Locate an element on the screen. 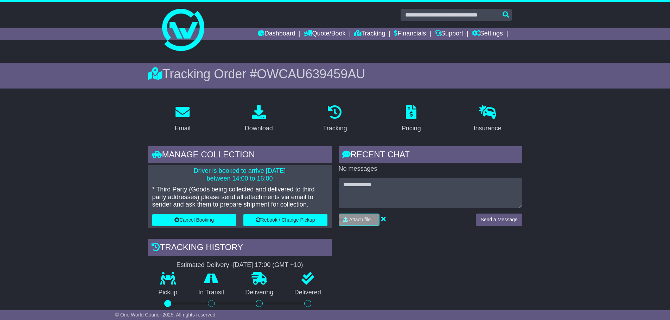 The width and height of the screenshot is (670, 320). p: * Third Party (Goods being collected and delivered to third party addresses) please send all atta... is located at coordinates (240, 197).